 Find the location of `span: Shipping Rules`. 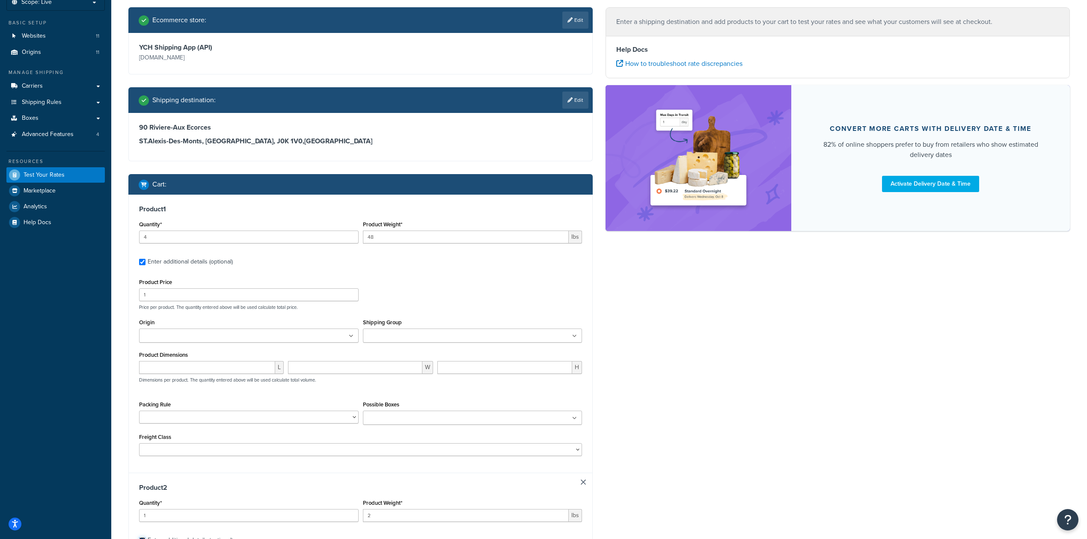

span: Shipping Rules is located at coordinates (41, 102).